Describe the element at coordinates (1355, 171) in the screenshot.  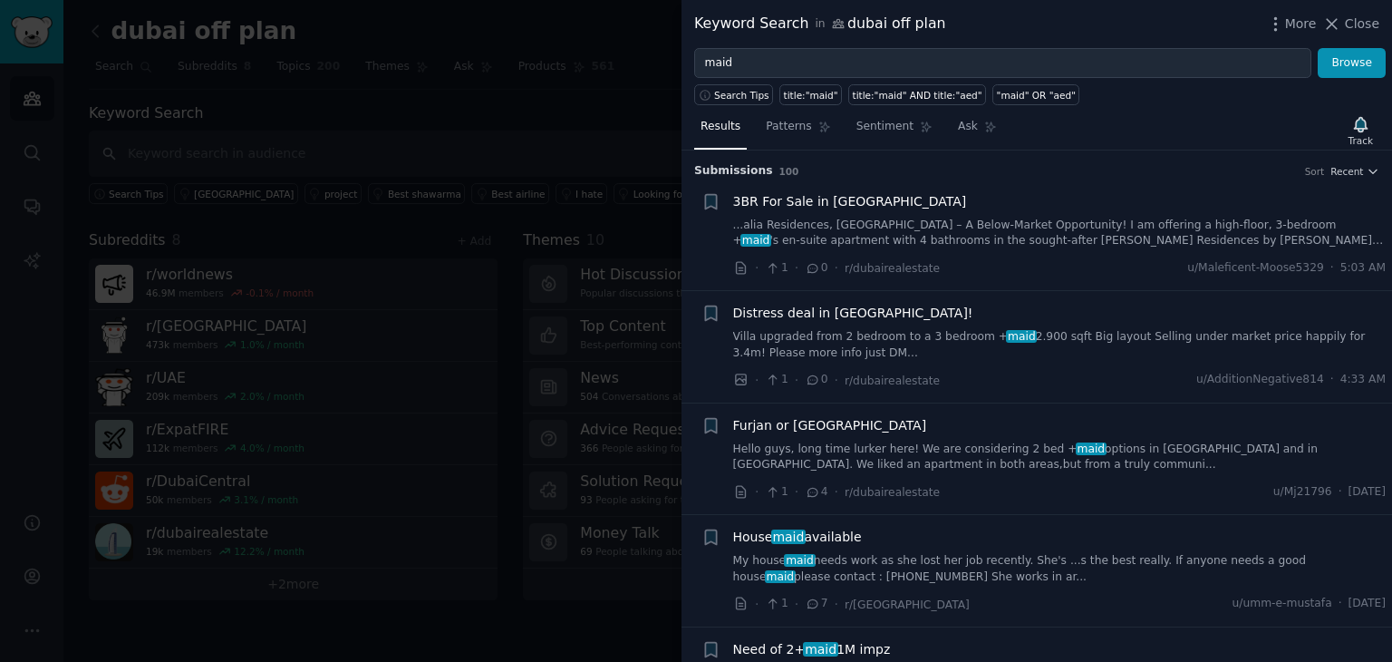
I see `button: Recent` at that location.